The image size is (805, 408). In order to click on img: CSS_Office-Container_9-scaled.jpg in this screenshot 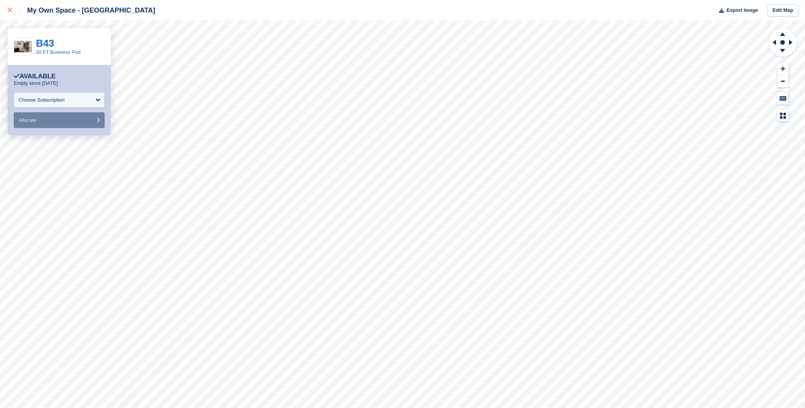, I will do `click(23, 47)`.